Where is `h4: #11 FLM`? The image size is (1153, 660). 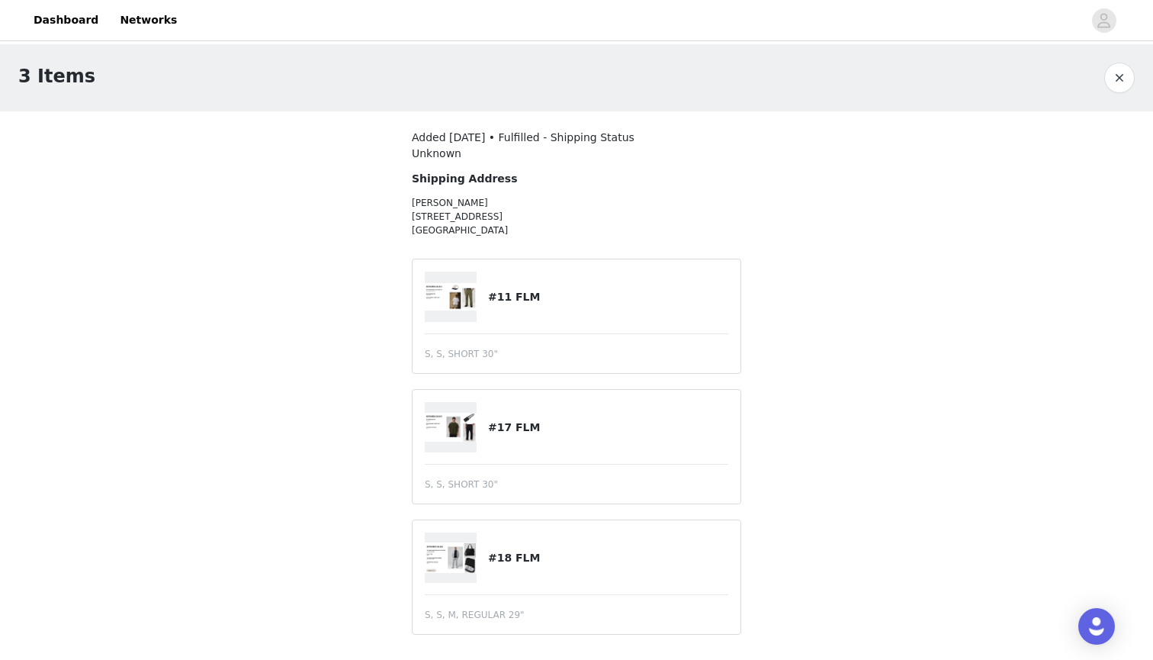
h4: #11 FLM is located at coordinates (608, 297).